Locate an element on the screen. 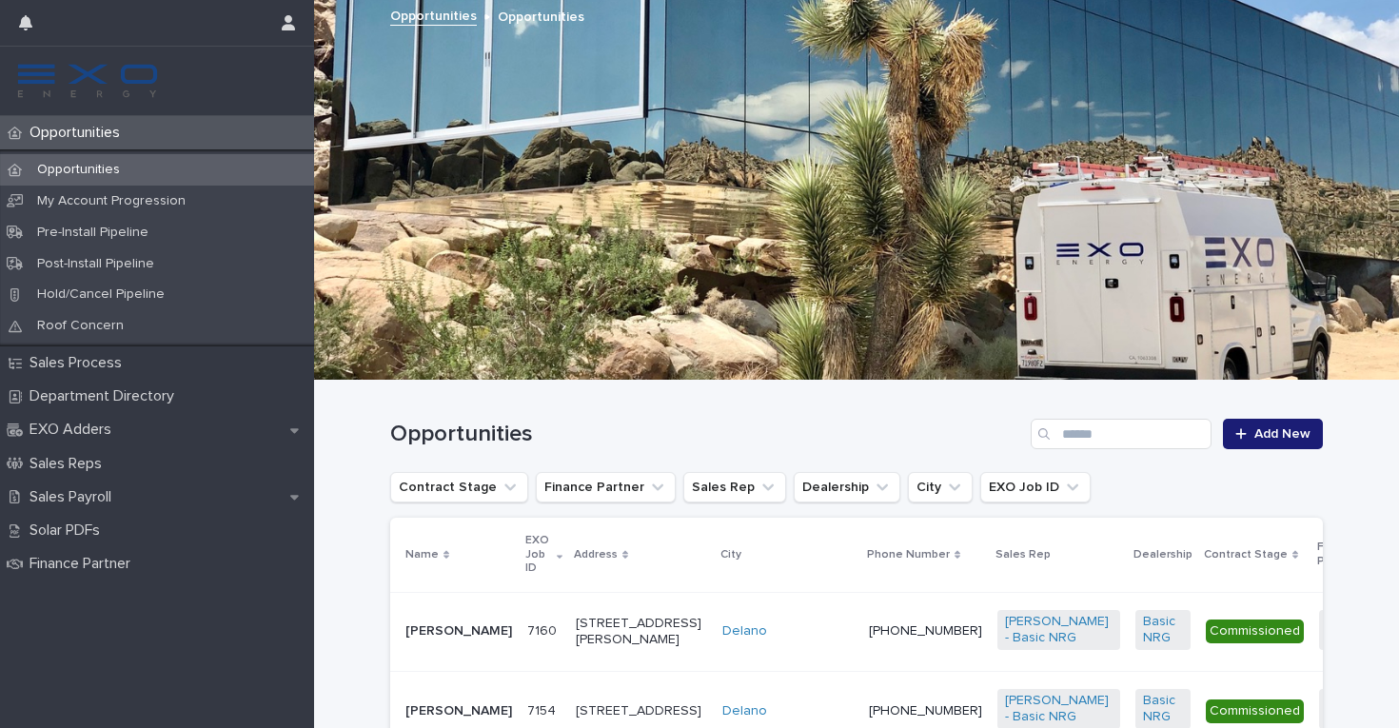 This screenshot has width=1399, height=728. input: Search is located at coordinates (1121, 434).